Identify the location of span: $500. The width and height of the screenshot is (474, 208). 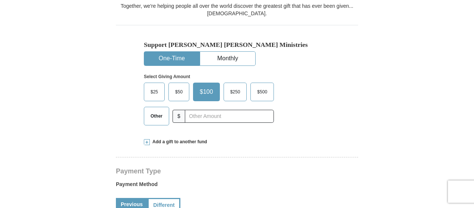
(262, 92).